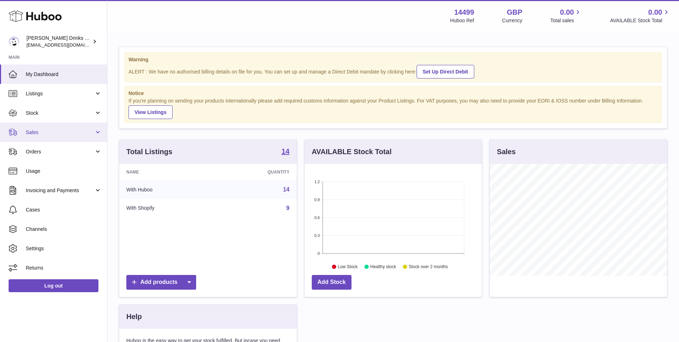 The image size is (679, 342). Describe the element at coordinates (317, 235) in the screenshot. I see `text: 0.3` at that location.